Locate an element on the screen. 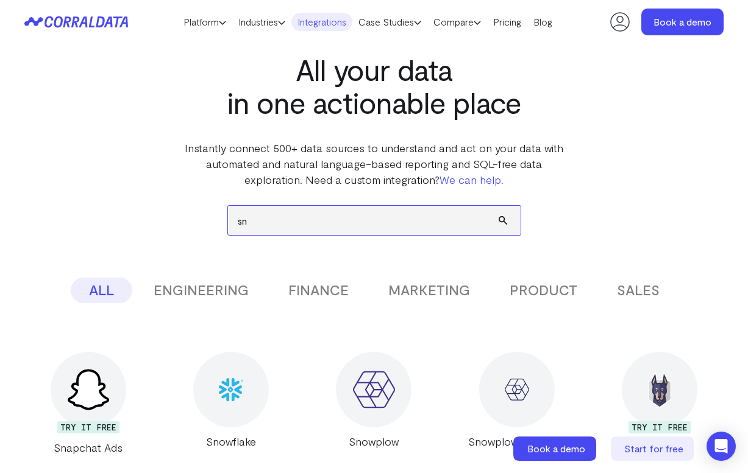 The width and height of the screenshot is (748, 473). img: Snowflake is located at coordinates (231, 390).